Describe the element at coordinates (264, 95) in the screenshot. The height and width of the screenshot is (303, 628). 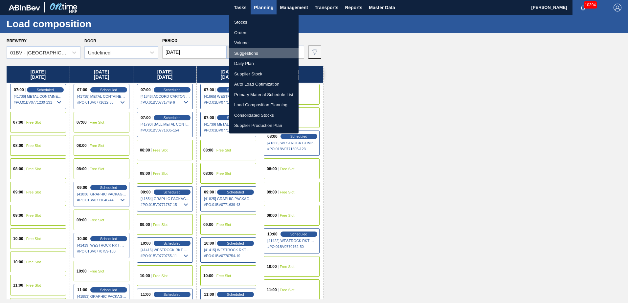
I see `li: Primary Material Schedule List` at that location.